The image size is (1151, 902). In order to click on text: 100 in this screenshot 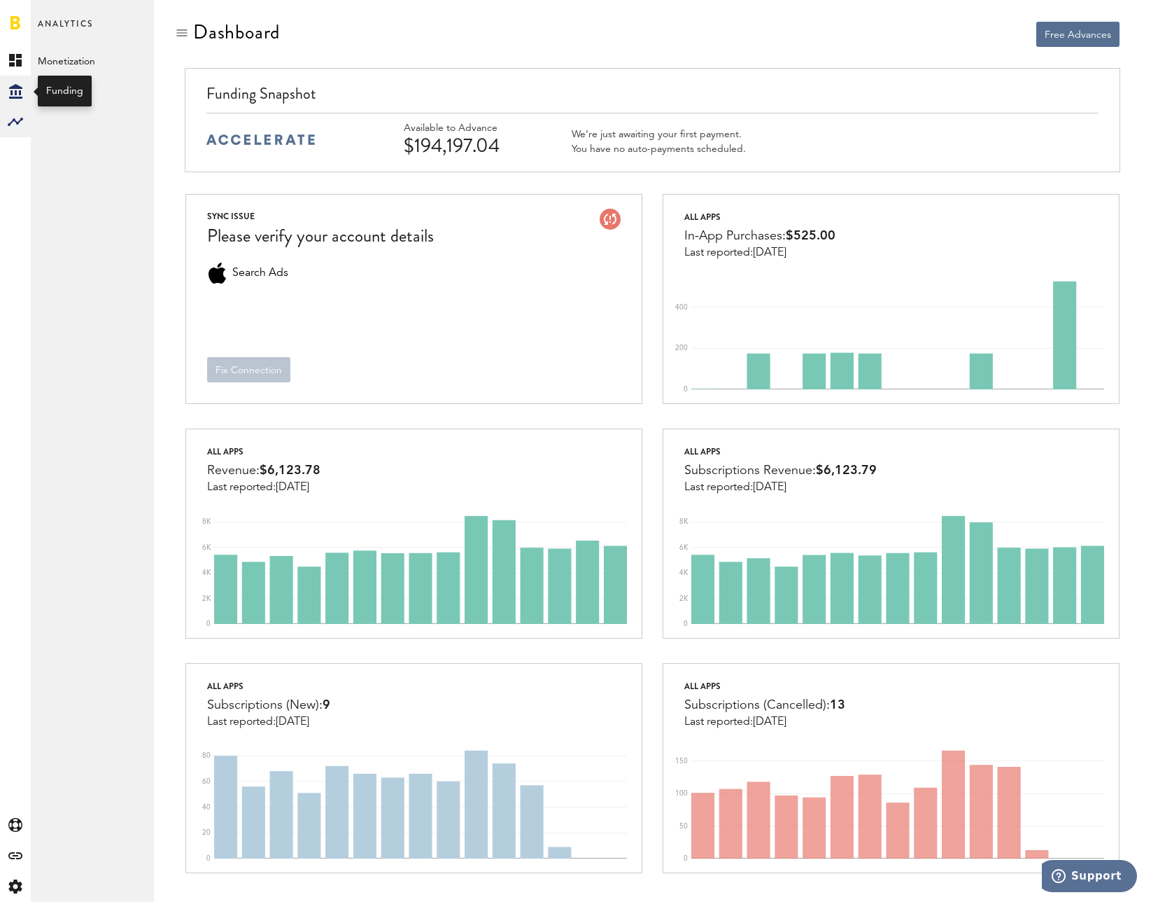, I will do `click(682, 793)`.